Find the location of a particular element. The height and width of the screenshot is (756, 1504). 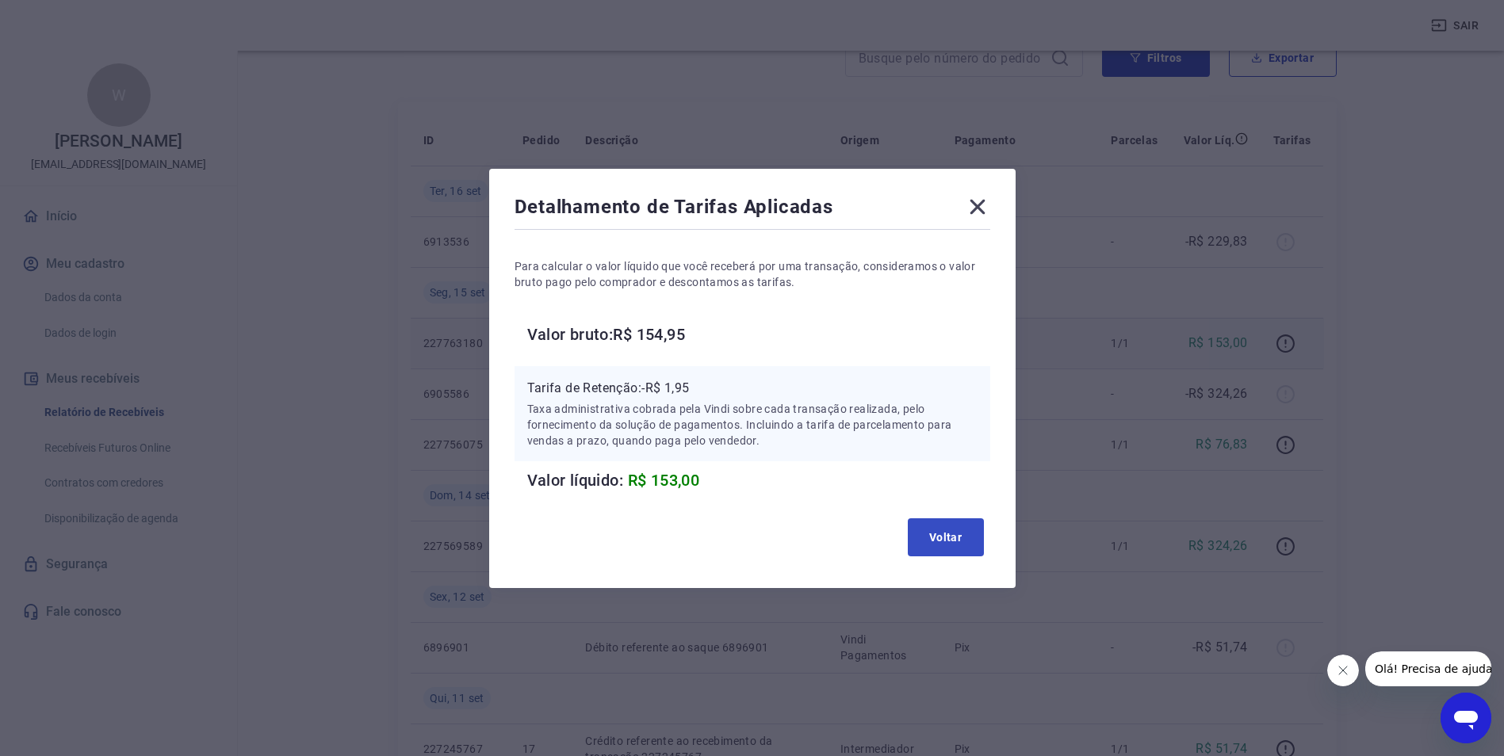

p: Tarifa de Retenção: -R$ 1,95 is located at coordinates (752, 388).